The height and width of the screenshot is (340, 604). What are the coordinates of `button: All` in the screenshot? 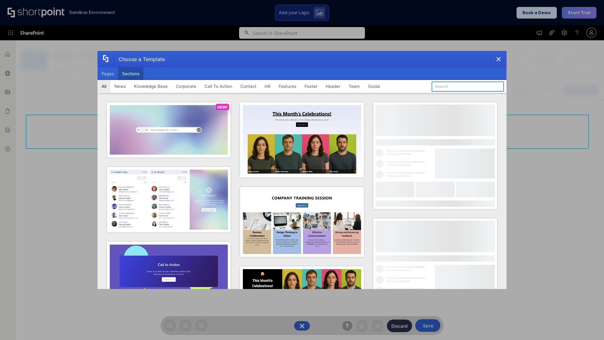 It's located at (104, 86).